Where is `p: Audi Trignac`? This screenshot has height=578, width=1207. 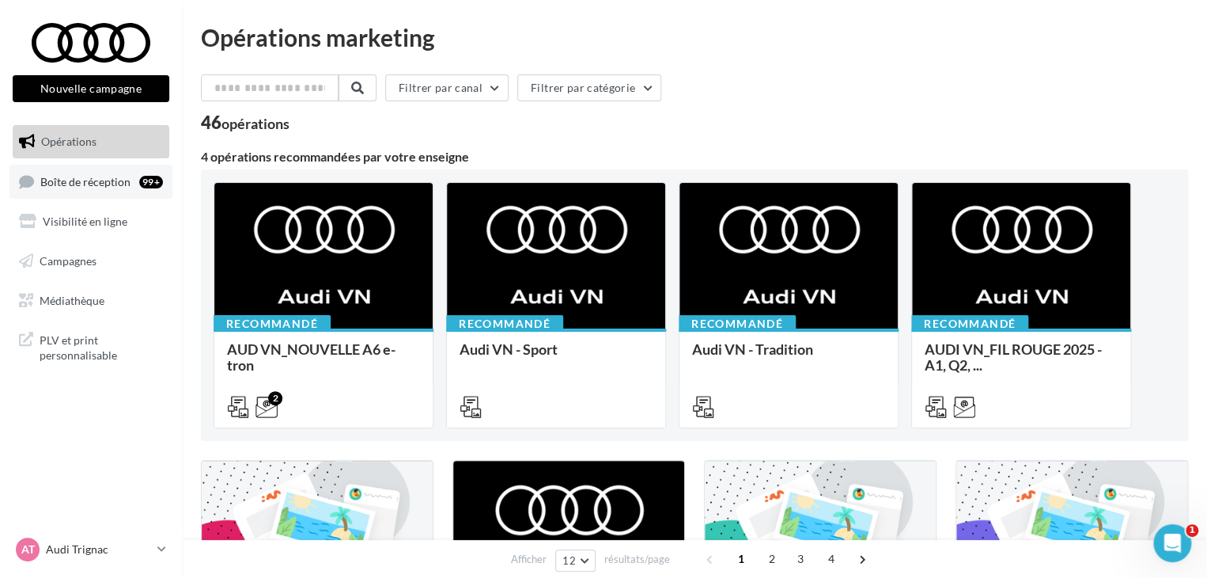
p: Audi Trignac is located at coordinates (98, 549).